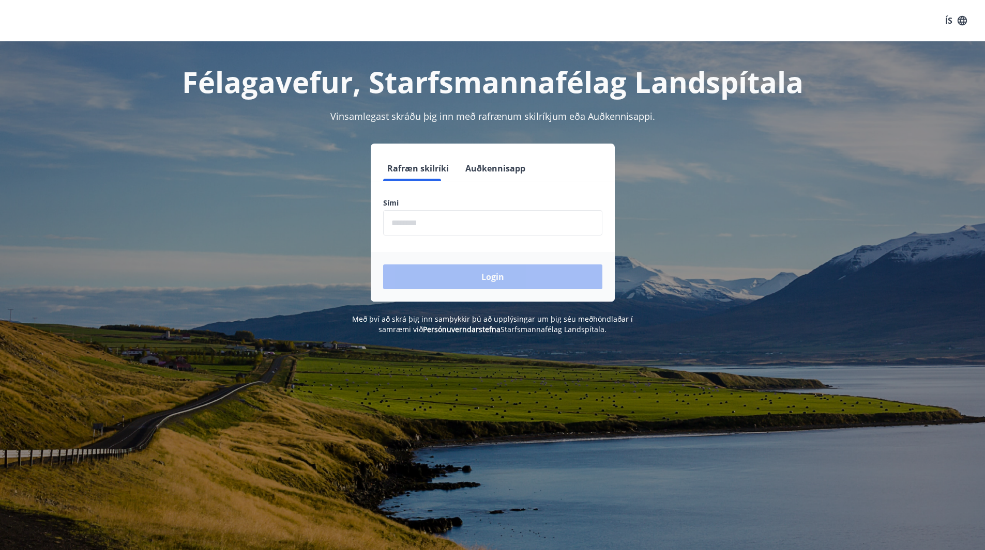  Describe the element at coordinates (495, 169) in the screenshot. I see `button: Auðkennisapp` at that location.